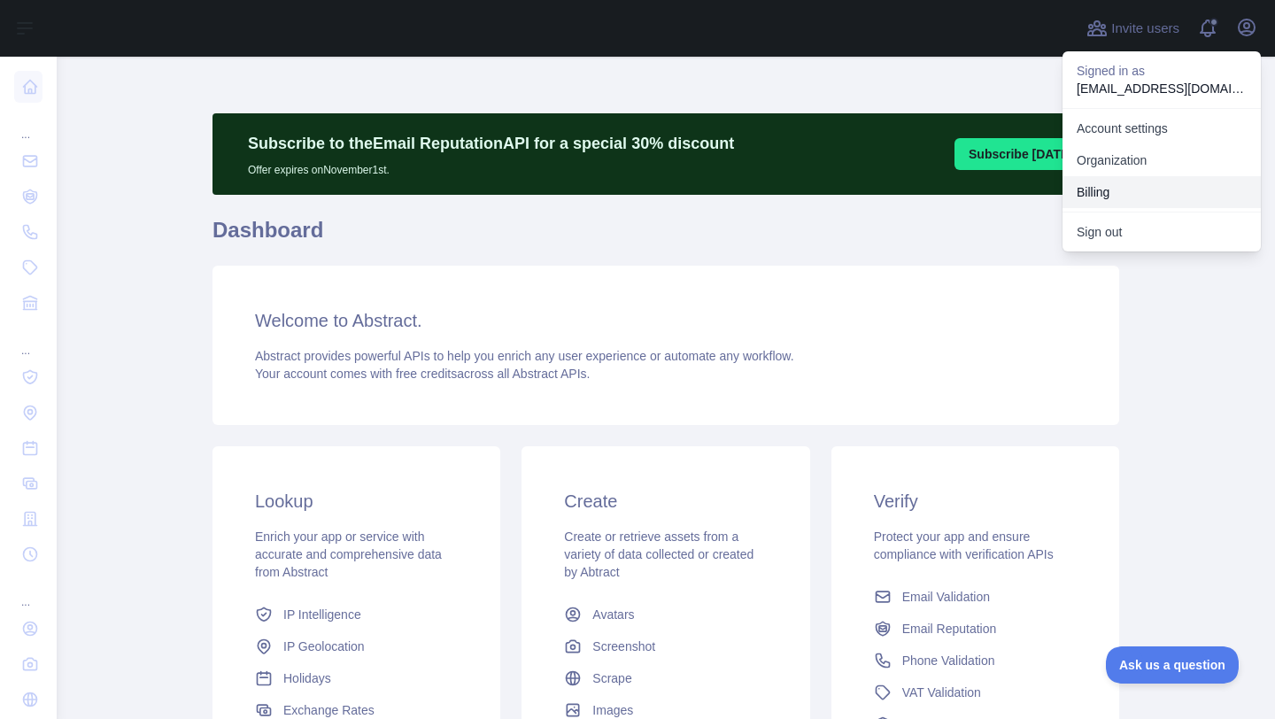 The image size is (1275, 719). Describe the element at coordinates (659, 554) in the screenshot. I see `span: Create or retrieve assets from a variety of data collected or created by Abtract` at that location.